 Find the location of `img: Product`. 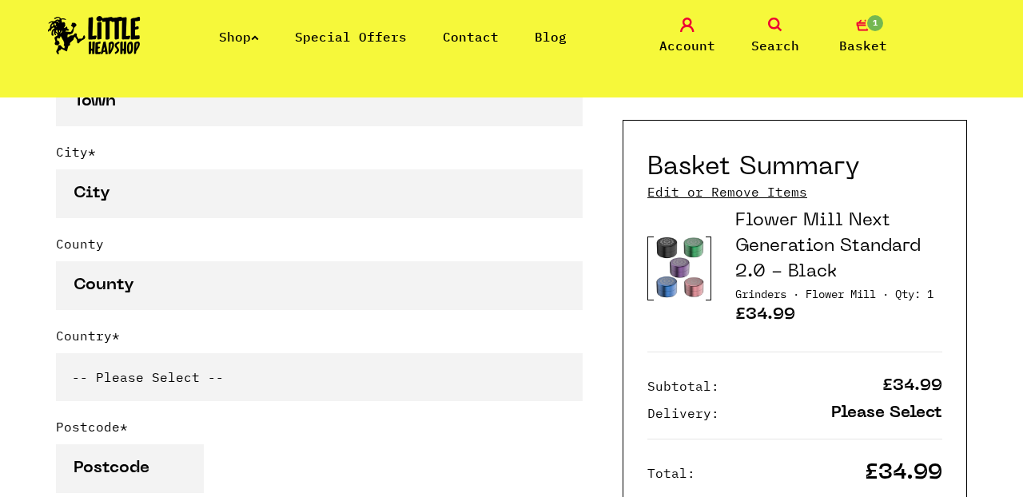

img: Product is located at coordinates (679, 268).